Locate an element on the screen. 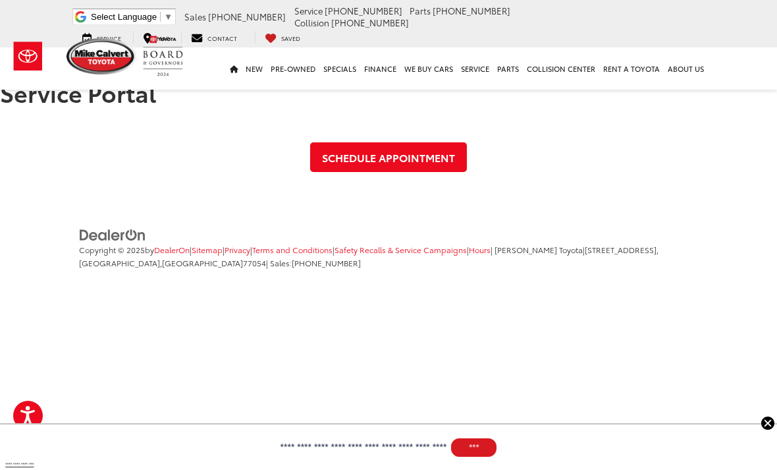 This screenshot has width=777, height=470. a: Finance is located at coordinates (380, 69).